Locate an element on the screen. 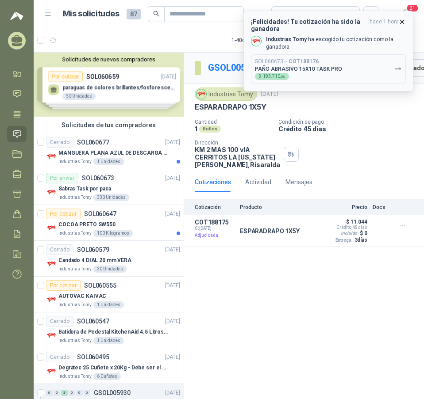 The image size is (424, 399). div: 30 Unidades is located at coordinates (110, 269).